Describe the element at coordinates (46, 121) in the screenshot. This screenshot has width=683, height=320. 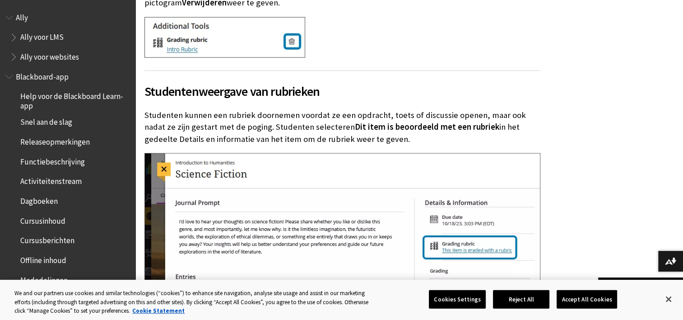
I see `span: Snel aan de slag` at that location.